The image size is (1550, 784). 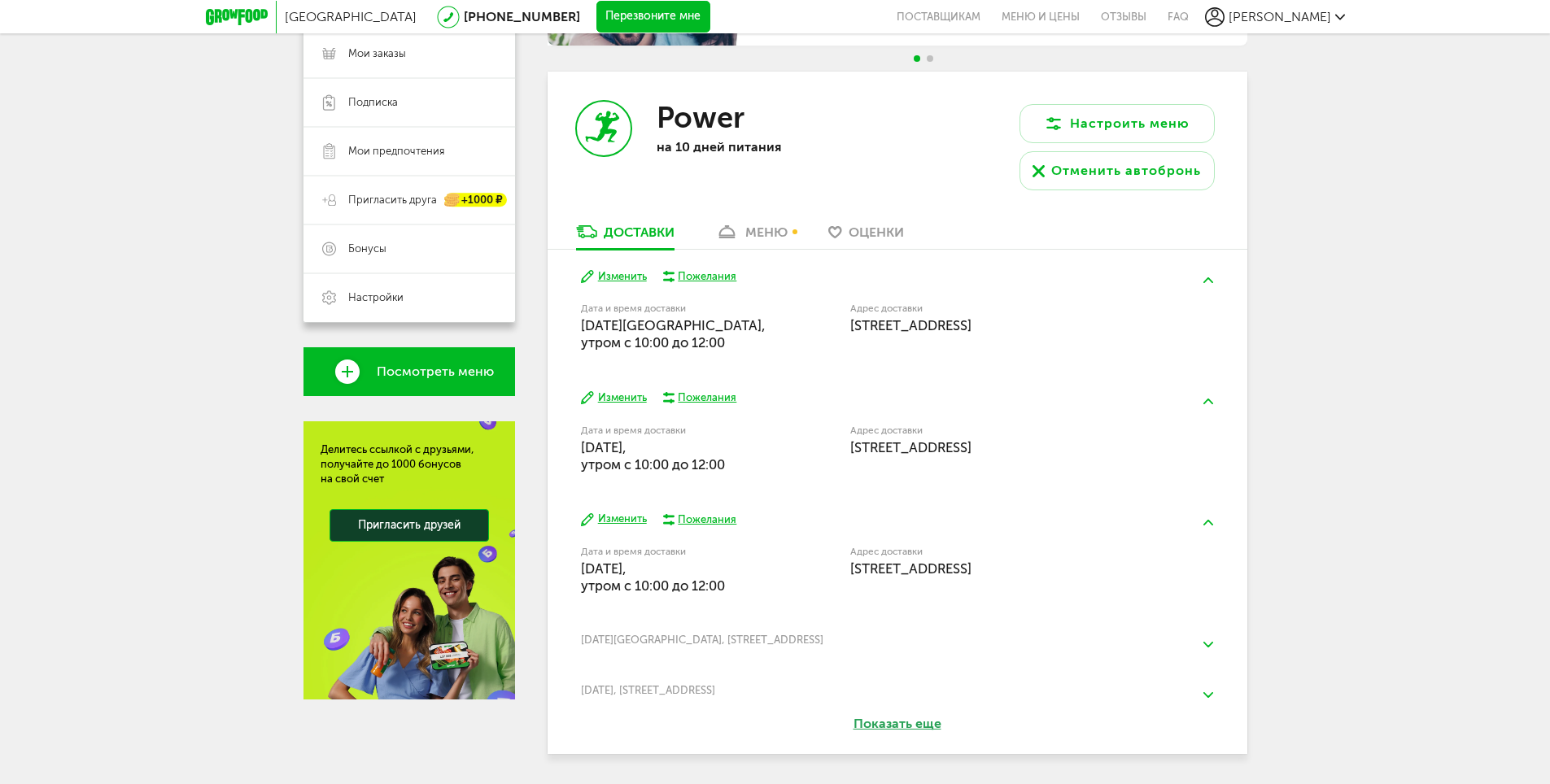 What do you see at coordinates (1117, 124) in the screenshot?
I see `button: Настроить меню` at bounding box center [1117, 124].